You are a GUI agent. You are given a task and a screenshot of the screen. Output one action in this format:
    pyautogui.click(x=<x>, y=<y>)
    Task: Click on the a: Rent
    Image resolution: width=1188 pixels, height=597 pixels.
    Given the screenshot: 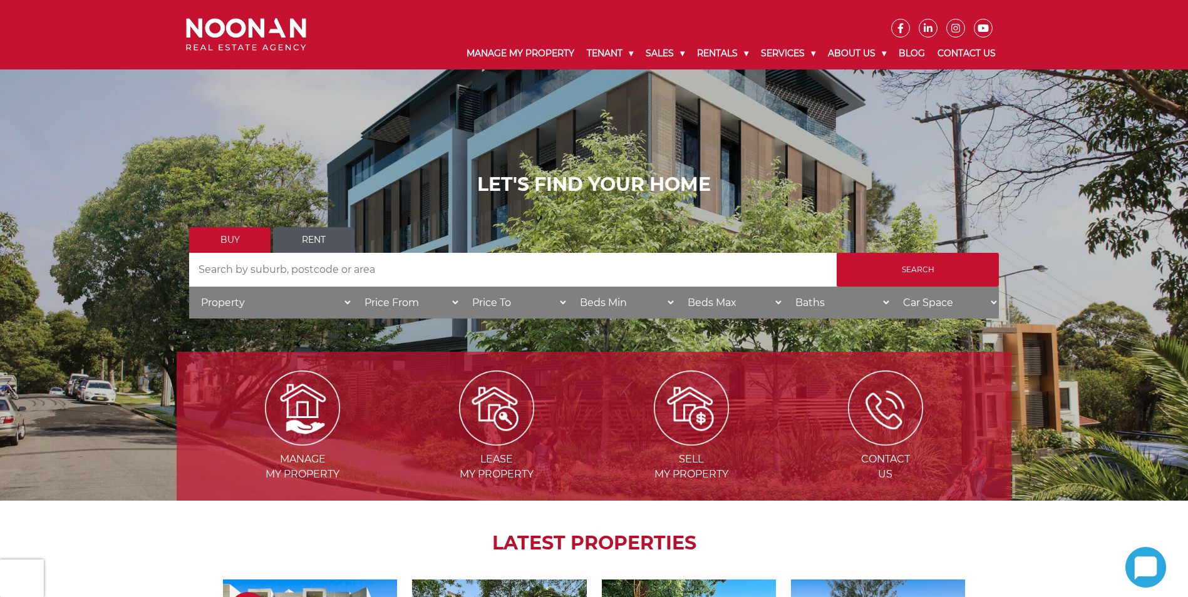 What is the action you would take?
    pyautogui.click(x=314, y=240)
    